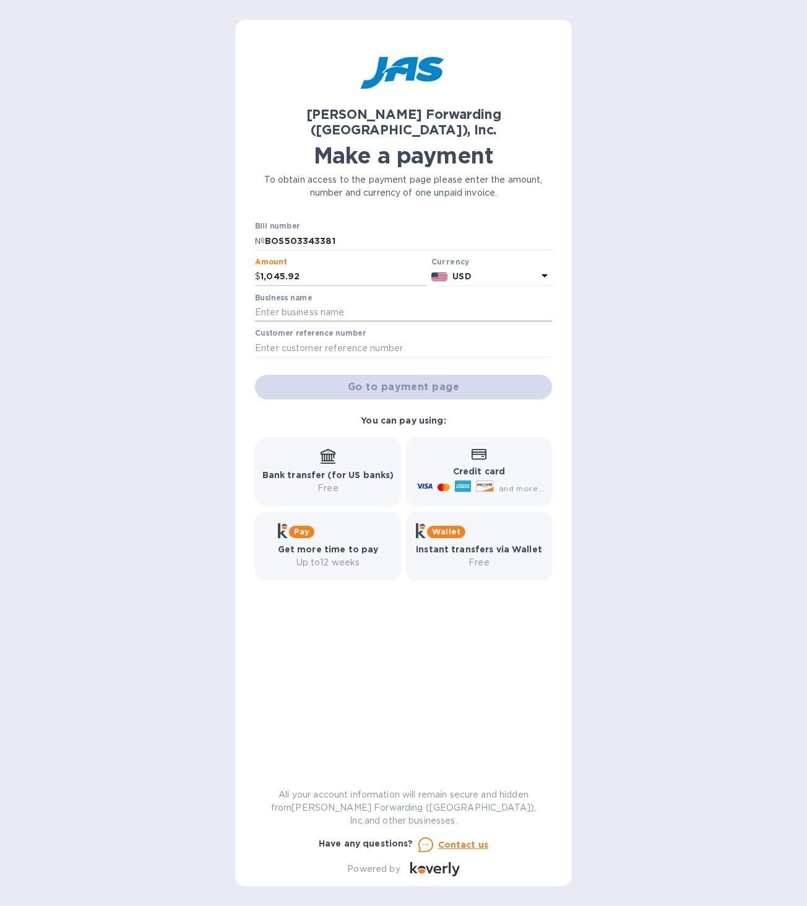  I want to click on label: Bill number, so click(277, 227).